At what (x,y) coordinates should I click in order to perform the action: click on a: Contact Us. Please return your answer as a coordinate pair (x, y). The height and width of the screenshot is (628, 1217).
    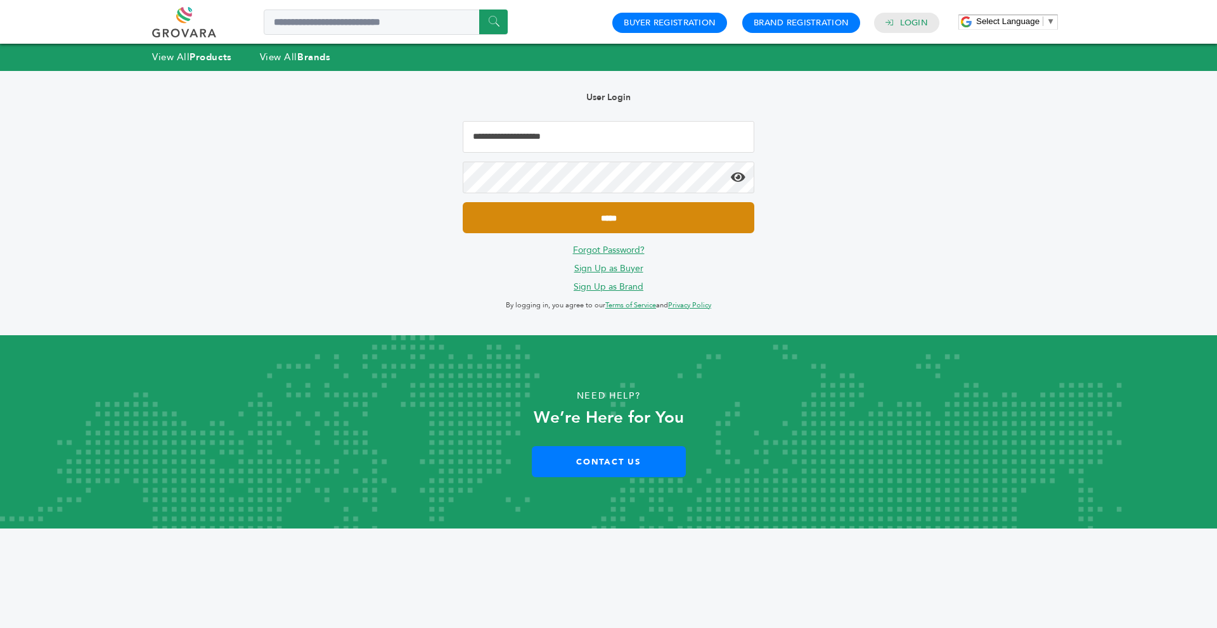
    Looking at the image, I should click on (609, 461).